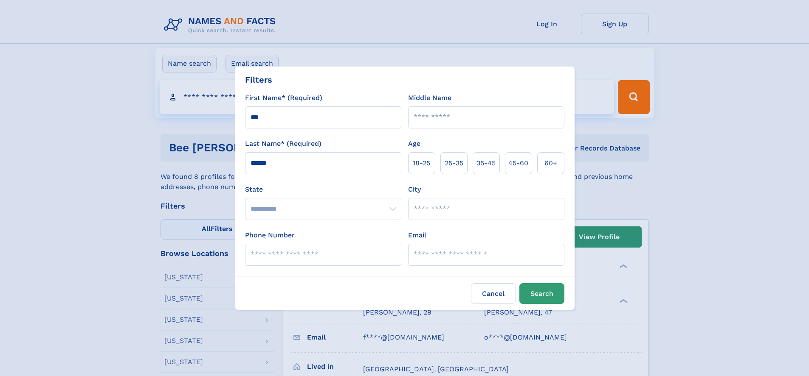 This screenshot has height=376, width=809. What do you see at coordinates (414, 144) in the screenshot?
I see `label: Age` at bounding box center [414, 144].